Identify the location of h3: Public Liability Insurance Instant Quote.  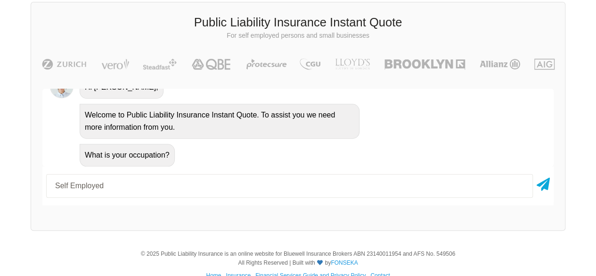
(298, 23).